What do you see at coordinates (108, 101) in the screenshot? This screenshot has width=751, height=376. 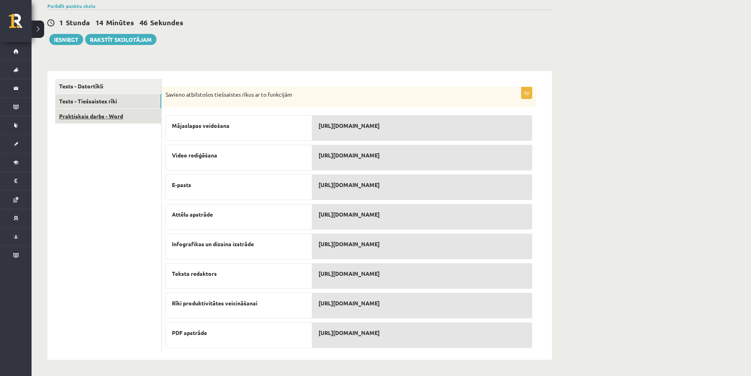 I see `a: Tests - Tiešsaistes rīki` at bounding box center [108, 101].